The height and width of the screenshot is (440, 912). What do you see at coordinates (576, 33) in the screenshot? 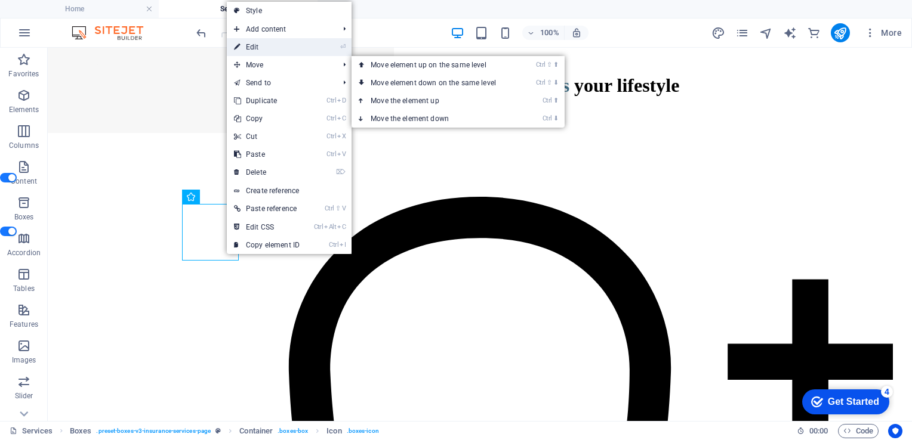
I see `i: On resize automatically adjust zoom level to fit chosen device.` at bounding box center [576, 33].